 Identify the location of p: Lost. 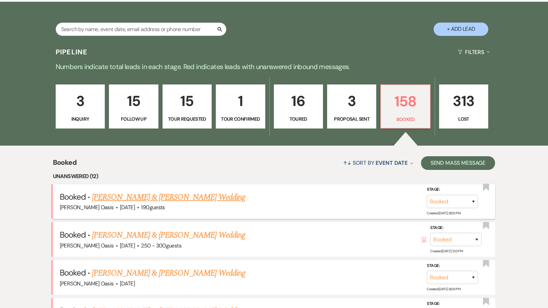
(464, 119).